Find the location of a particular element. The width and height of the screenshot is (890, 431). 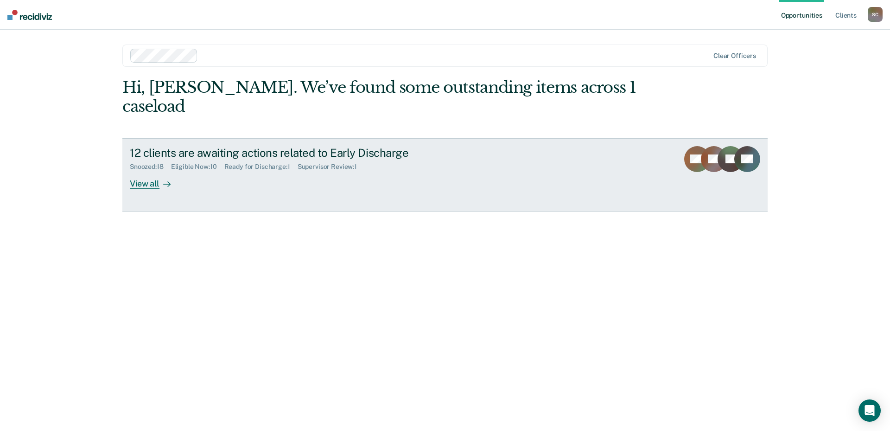

img: Recidiviz is located at coordinates (30, 15).